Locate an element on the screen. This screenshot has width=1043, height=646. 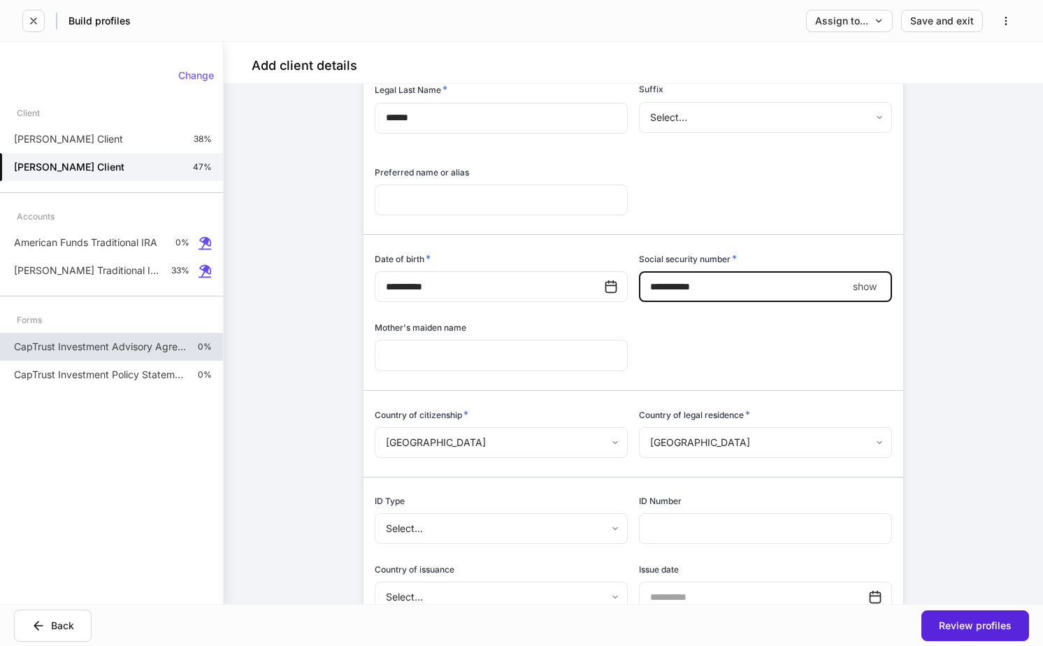
button: Save and exit is located at coordinates (941, 21).